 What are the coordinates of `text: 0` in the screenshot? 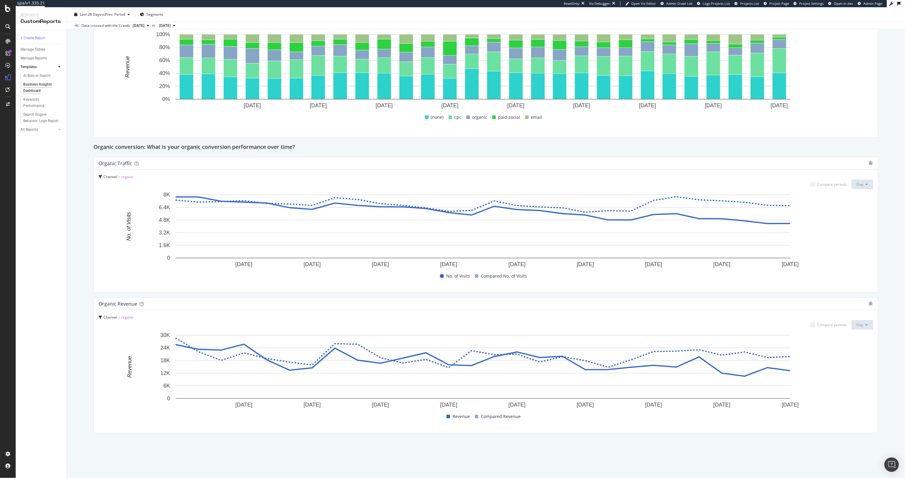 It's located at (169, 399).